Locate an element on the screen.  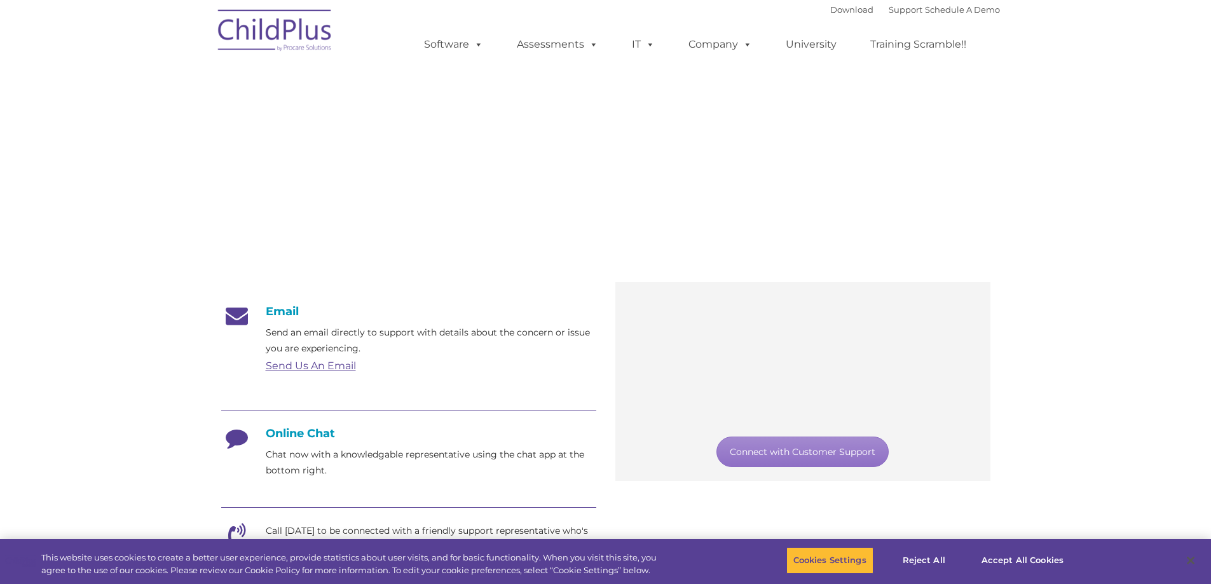
h4: Email is located at coordinates (409, 311).